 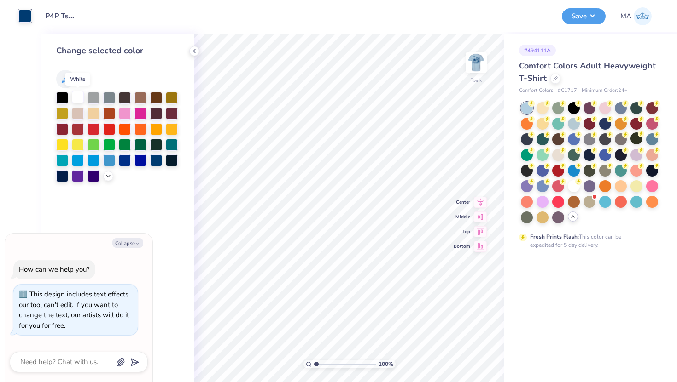 What do you see at coordinates (476, 81) in the screenshot?
I see `div: Back` at bounding box center [476, 81].